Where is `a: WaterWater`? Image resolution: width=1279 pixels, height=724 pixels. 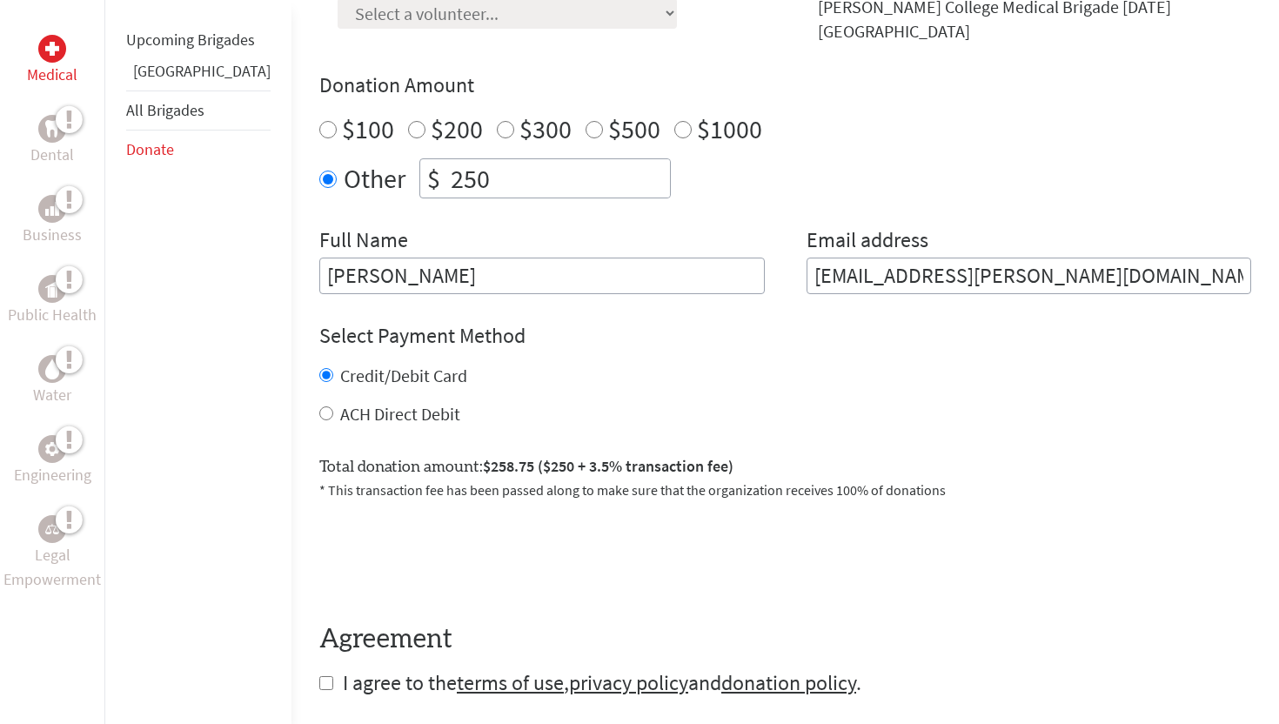 a: WaterWater is located at coordinates (52, 381).